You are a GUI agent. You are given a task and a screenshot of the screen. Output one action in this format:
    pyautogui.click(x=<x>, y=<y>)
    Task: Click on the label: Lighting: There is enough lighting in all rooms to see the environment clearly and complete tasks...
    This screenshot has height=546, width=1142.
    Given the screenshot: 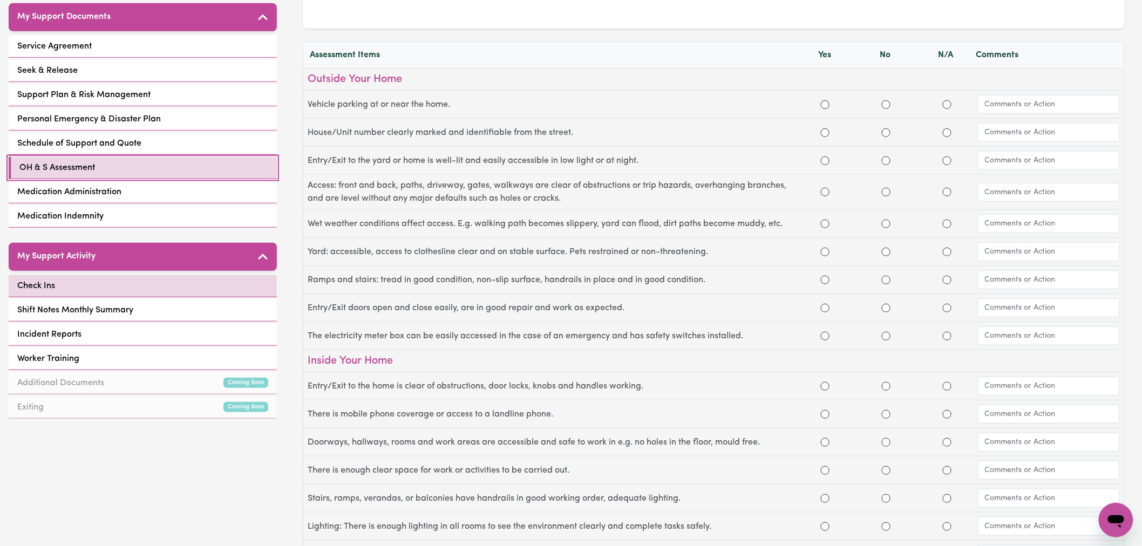 What is the action you would take?
    pyautogui.click(x=551, y=527)
    